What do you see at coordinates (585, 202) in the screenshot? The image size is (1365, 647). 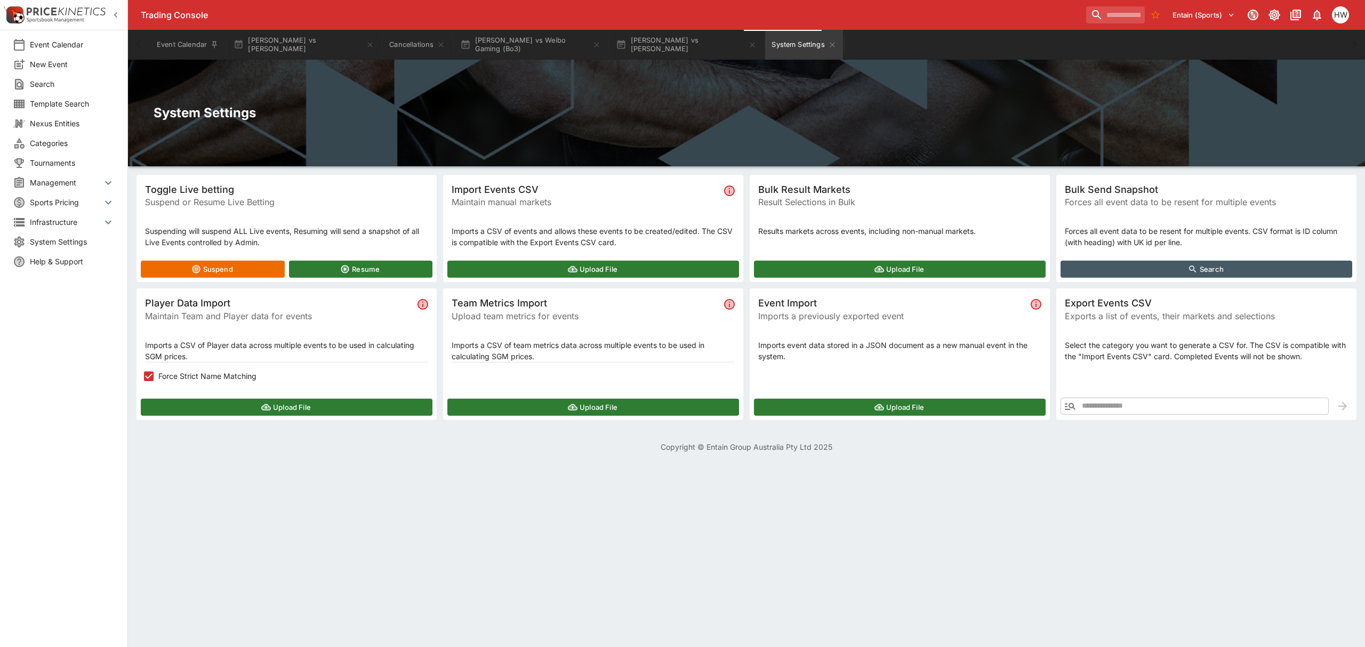 I see `span: Maintain manual markets` at bounding box center [585, 202].